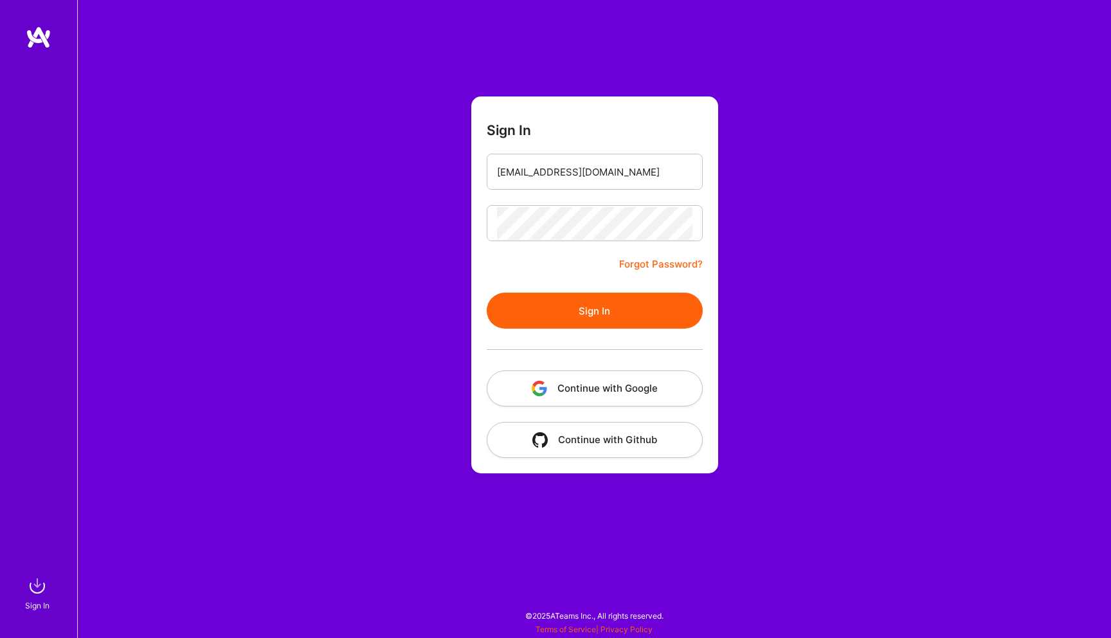 The width and height of the screenshot is (1111, 638). What do you see at coordinates (626, 629) in the screenshot?
I see `a: Privacy Policy` at bounding box center [626, 629].